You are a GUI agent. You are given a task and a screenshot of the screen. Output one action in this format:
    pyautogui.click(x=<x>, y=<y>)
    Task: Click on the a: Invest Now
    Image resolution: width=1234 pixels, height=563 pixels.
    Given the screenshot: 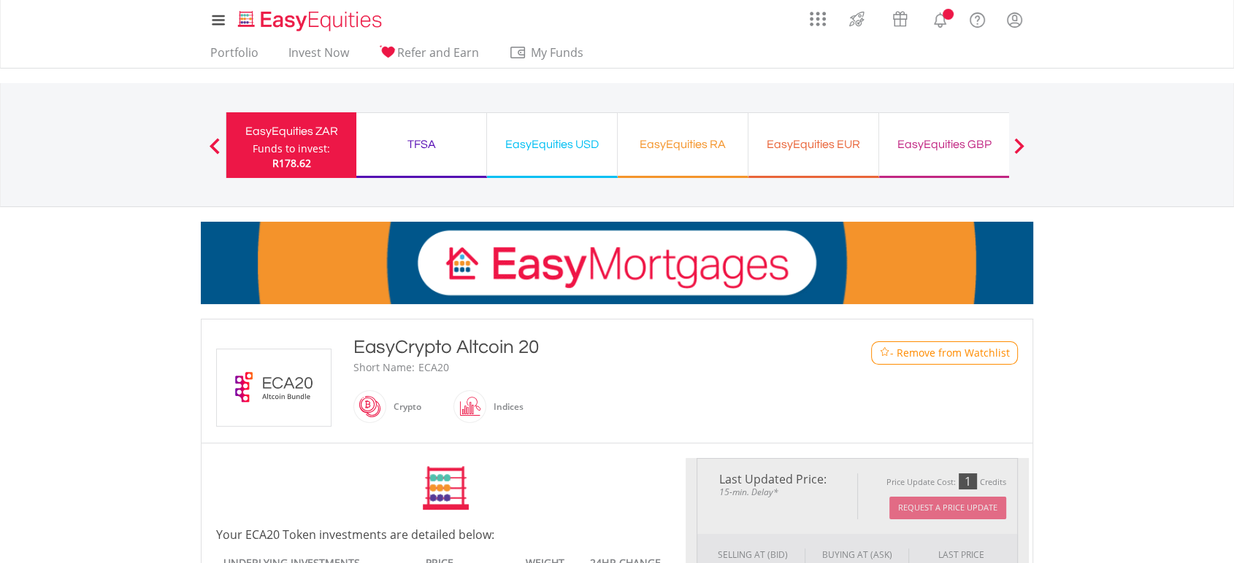 What is the action you would take?
    pyautogui.click(x=318, y=56)
    